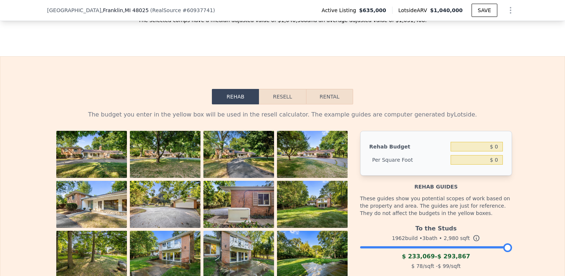 The height and width of the screenshot is (276, 565). I want to click on img: Property Photo 3, so click(239, 154).